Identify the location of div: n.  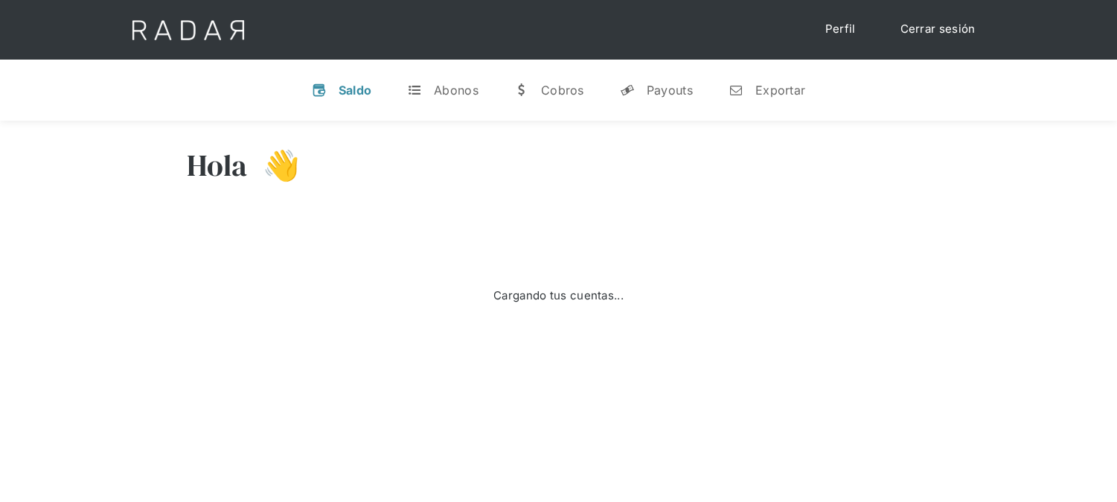
(736, 90).